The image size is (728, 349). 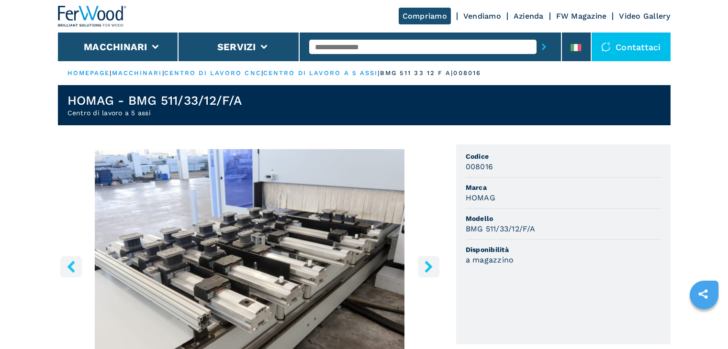 What do you see at coordinates (428, 266) in the screenshot?
I see `button: right-button` at bounding box center [428, 266].